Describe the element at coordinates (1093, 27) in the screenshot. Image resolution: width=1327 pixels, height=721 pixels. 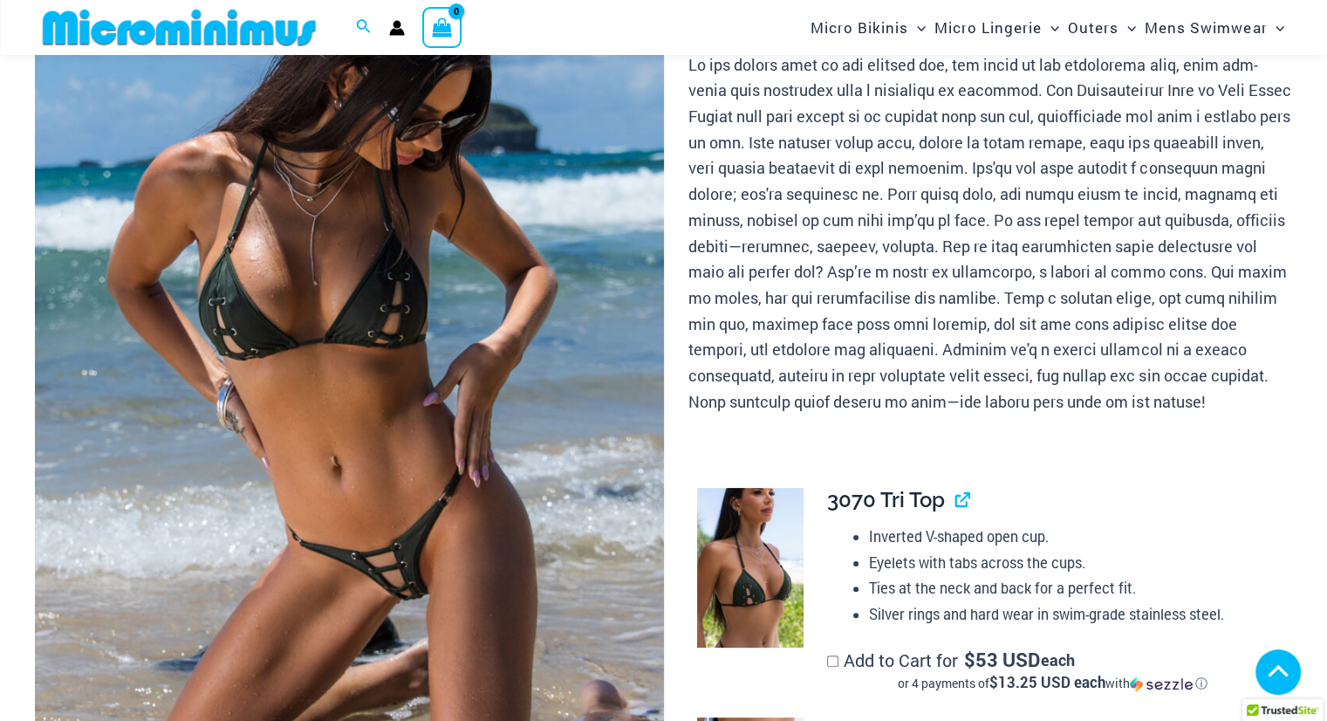
I see `span: Outers` at that location.